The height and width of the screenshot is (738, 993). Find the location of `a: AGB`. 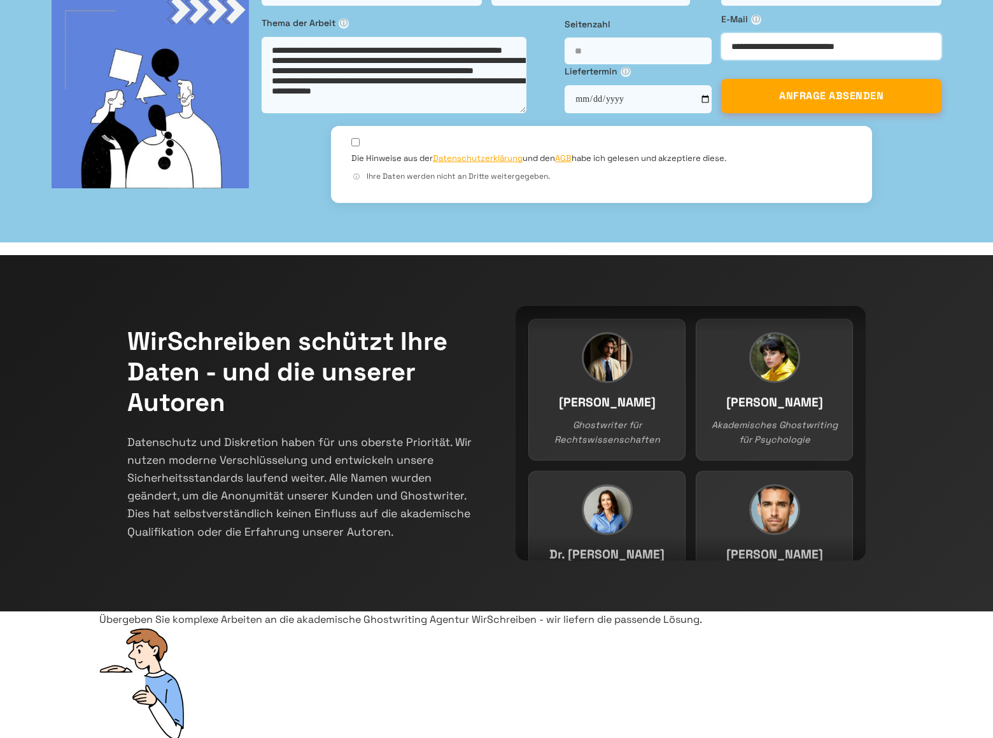

a: AGB is located at coordinates (563, 158).